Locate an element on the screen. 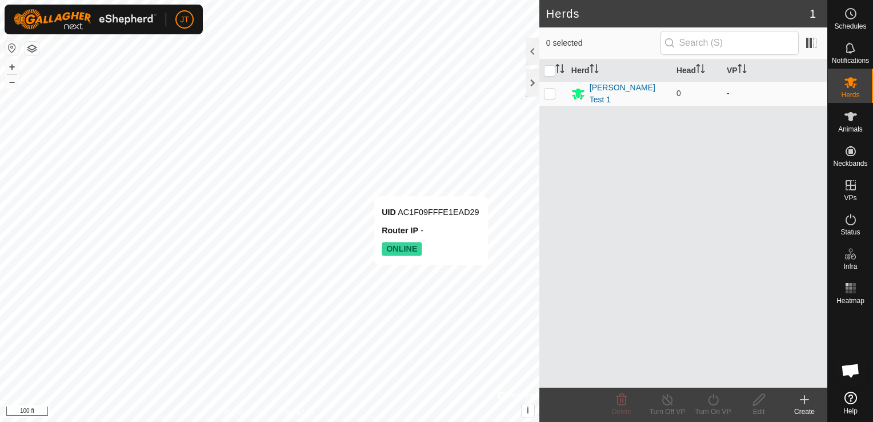 The height and width of the screenshot is (422, 873). button: i is located at coordinates (528, 410).